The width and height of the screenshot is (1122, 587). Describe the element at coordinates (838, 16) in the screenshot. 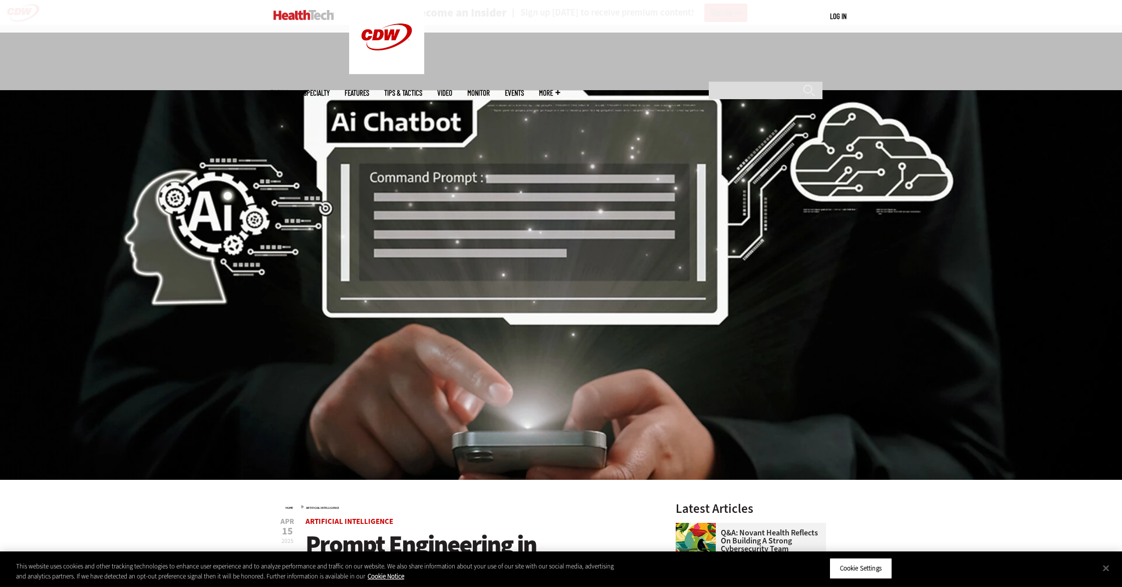

I see `a: Log in` at that location.